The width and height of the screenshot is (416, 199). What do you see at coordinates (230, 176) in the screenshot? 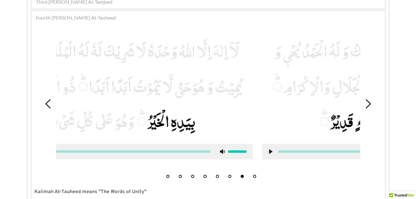
I see `button: 6 of 8` at bounding box center [230, 176].